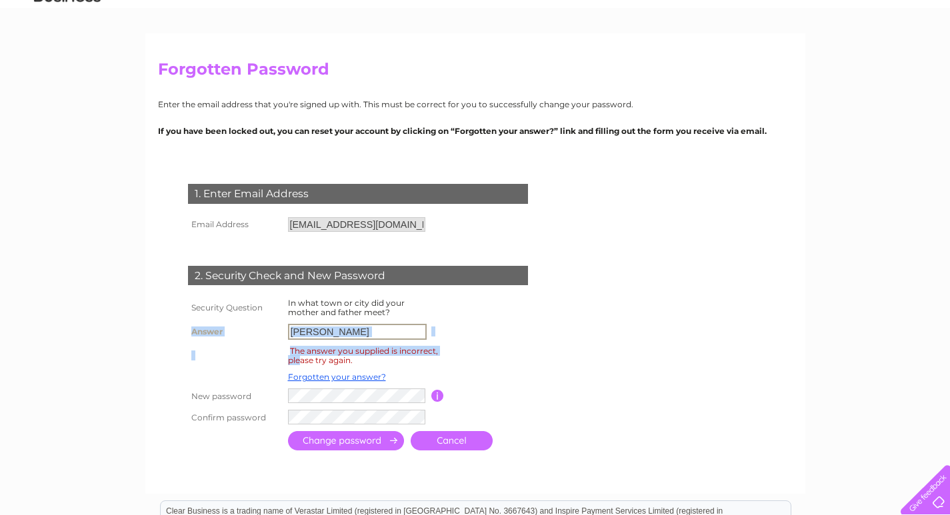 The image size is (950, 515). I want to click on label: In what town or city did your mother and father meet?, so click(346, 307).